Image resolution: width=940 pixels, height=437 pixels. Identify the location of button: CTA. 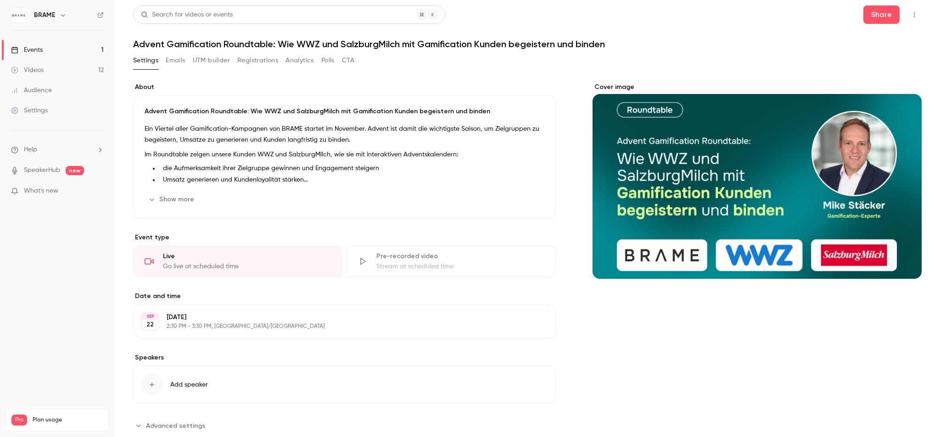
(348, 61).